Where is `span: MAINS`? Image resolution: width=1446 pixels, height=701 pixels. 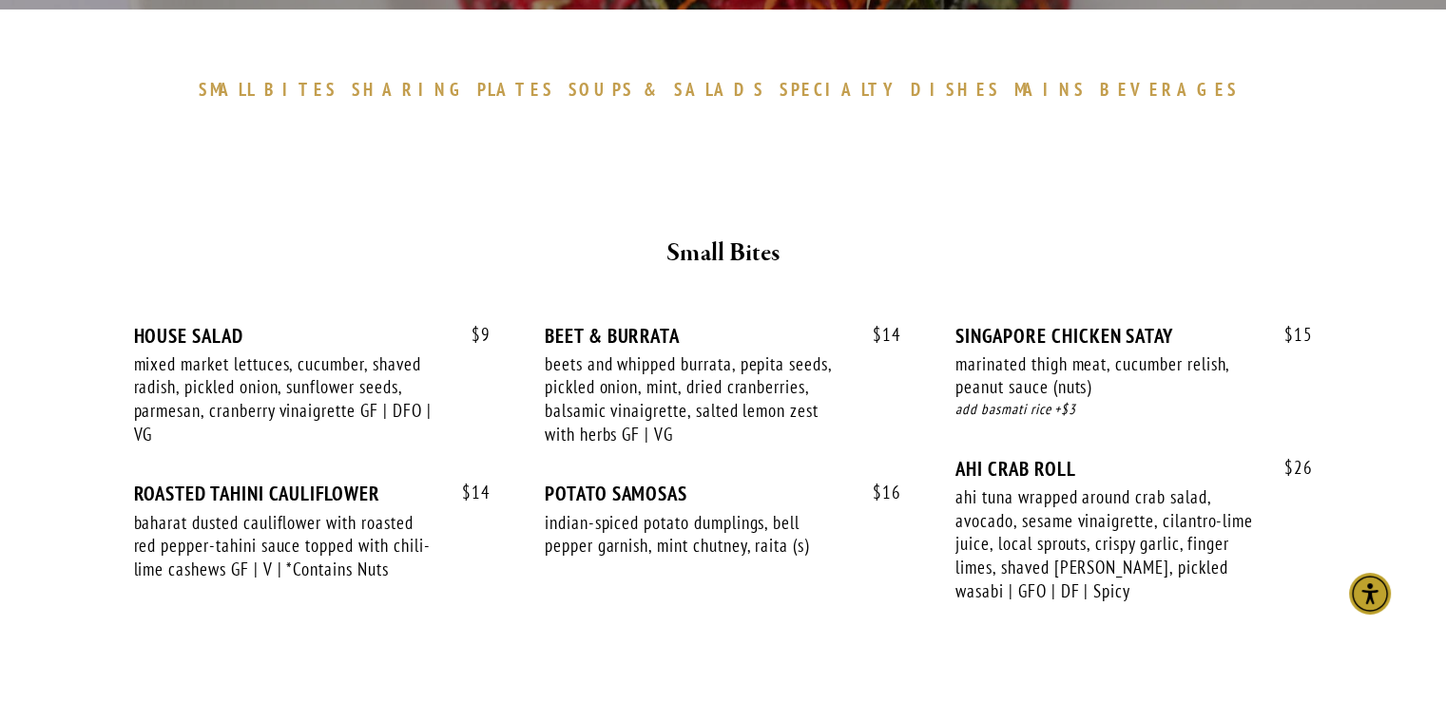
span: MAINS is located at coordinates (1049, 89).